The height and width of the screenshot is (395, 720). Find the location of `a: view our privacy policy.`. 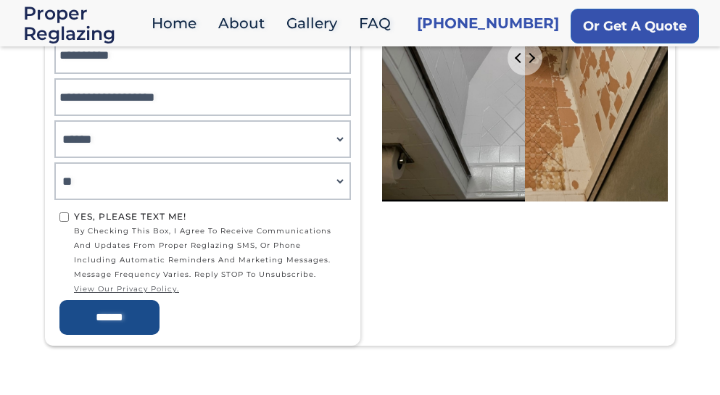

a: view our privacy policy. is located at coordinates (210, 289).